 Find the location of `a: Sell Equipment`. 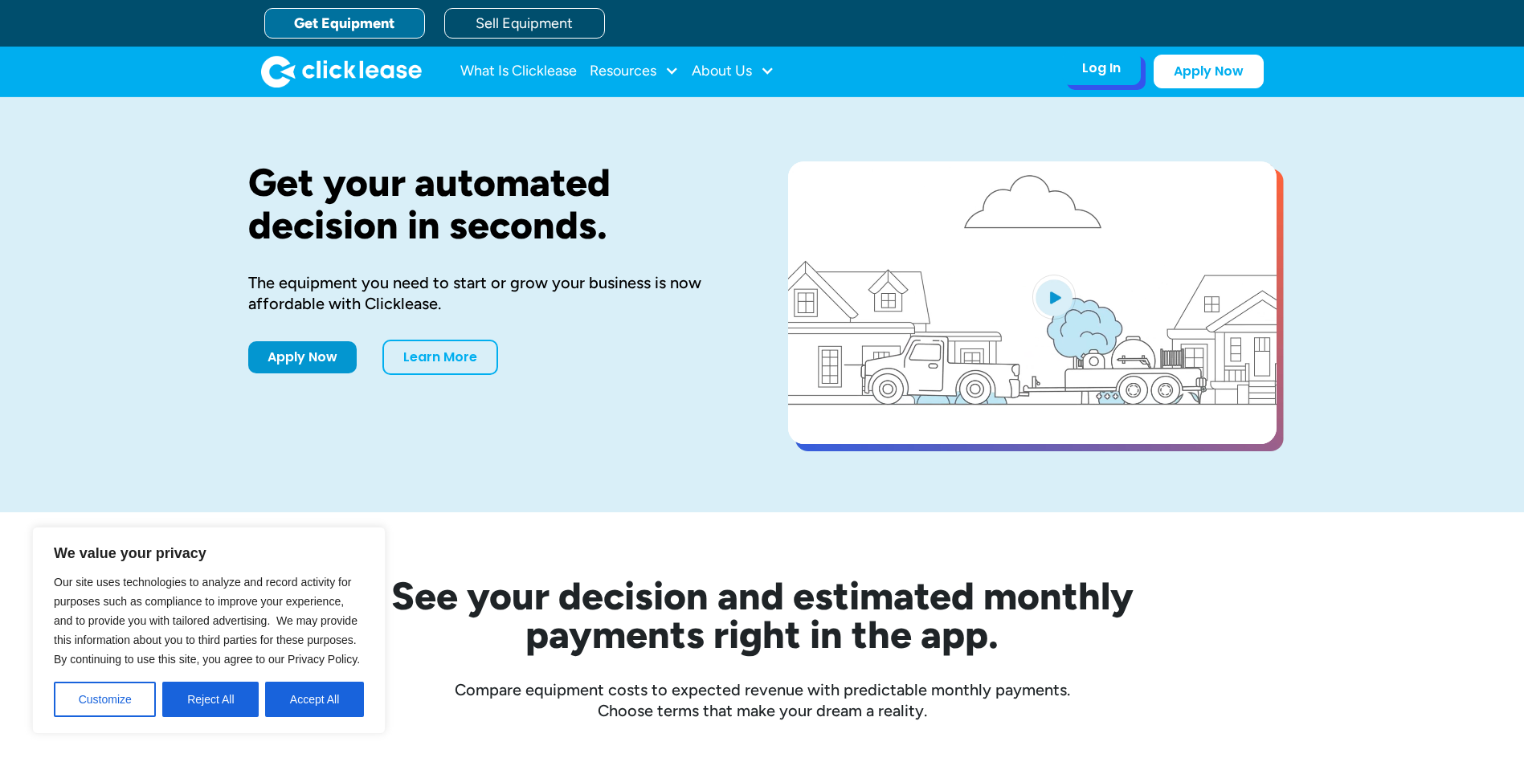

a: Sell Equipment is located at coordinates (525, 23).